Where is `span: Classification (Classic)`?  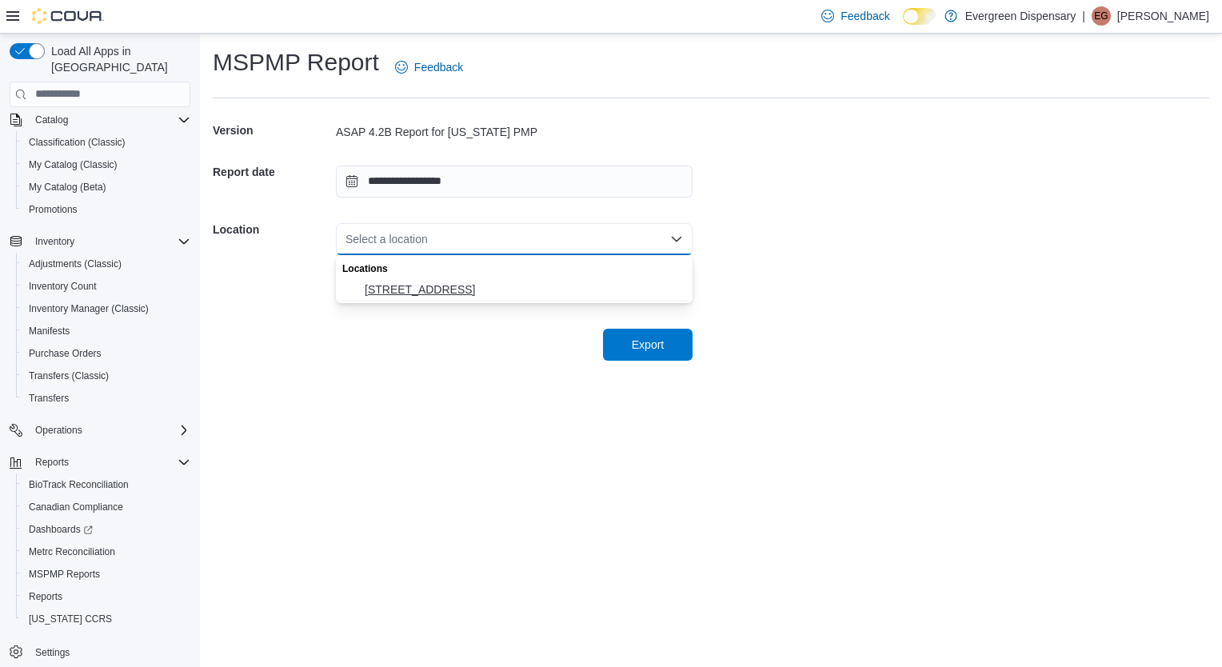 span: Classification (Classic) is located at coordinates (77, 142).